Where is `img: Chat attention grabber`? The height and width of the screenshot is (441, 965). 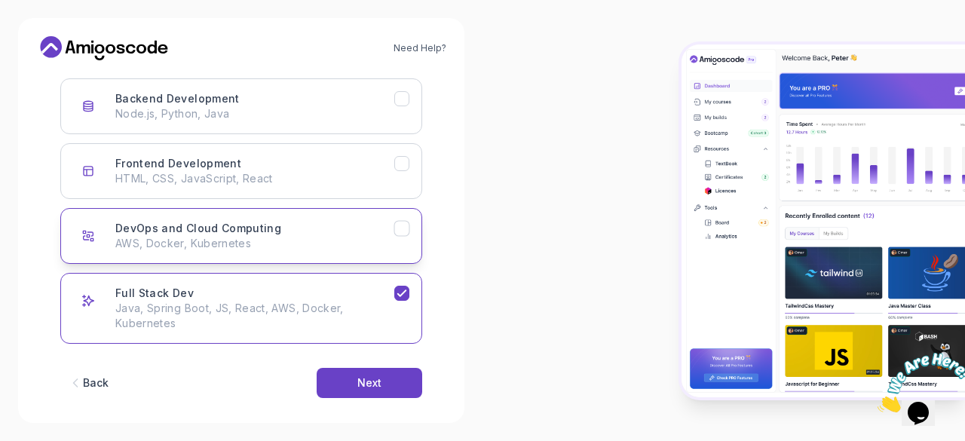 img: Chat attention grabber is located at coordinates (53, 35).